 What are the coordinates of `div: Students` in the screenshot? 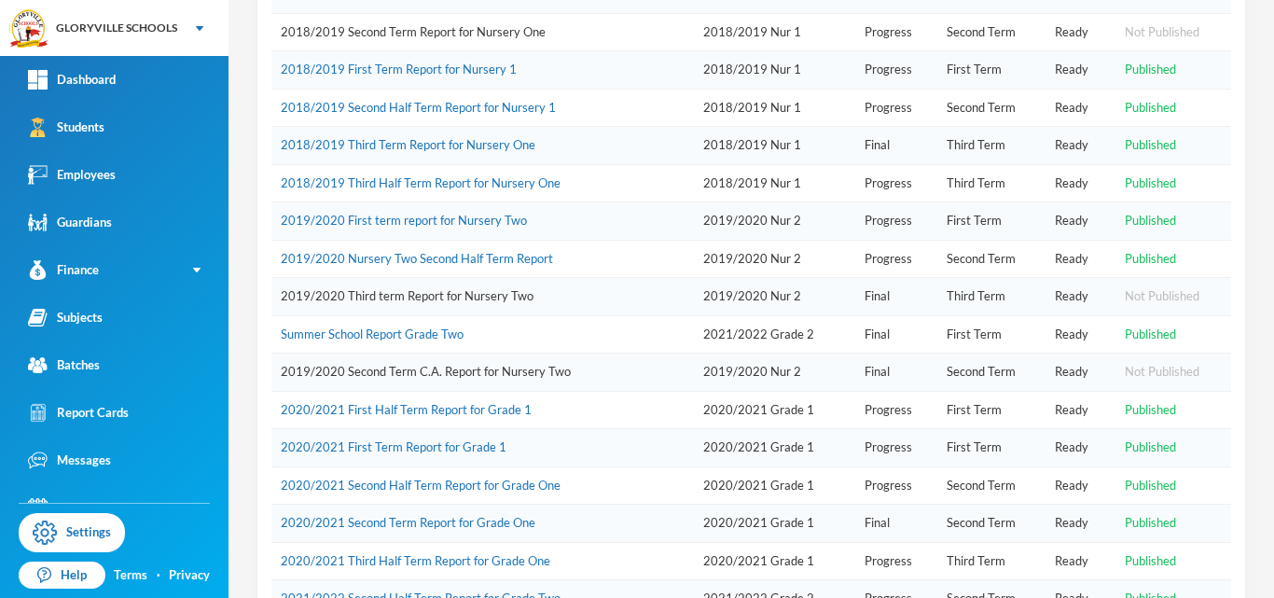 It's located at (66, 127).